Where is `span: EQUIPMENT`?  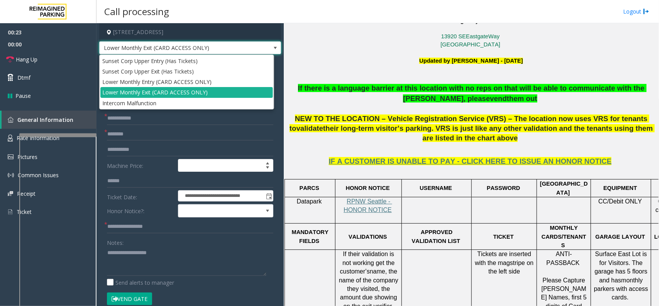
span: EQUIPMENT is located at coordinates (620, 188).